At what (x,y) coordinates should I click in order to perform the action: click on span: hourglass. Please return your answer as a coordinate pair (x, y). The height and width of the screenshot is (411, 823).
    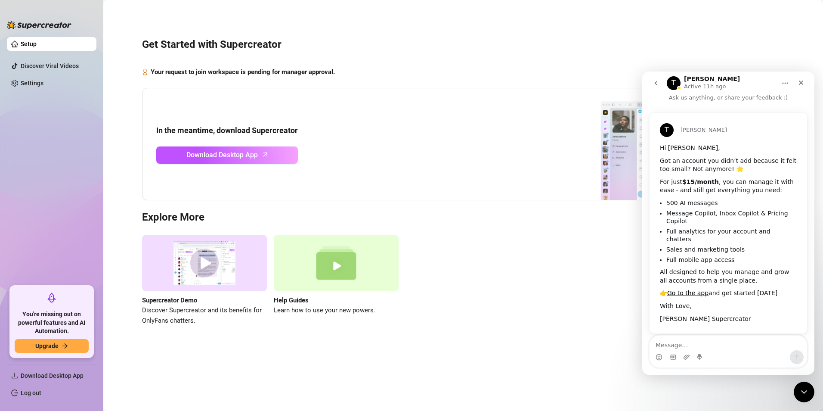
    Looking at the image, I should click on (145, 72).